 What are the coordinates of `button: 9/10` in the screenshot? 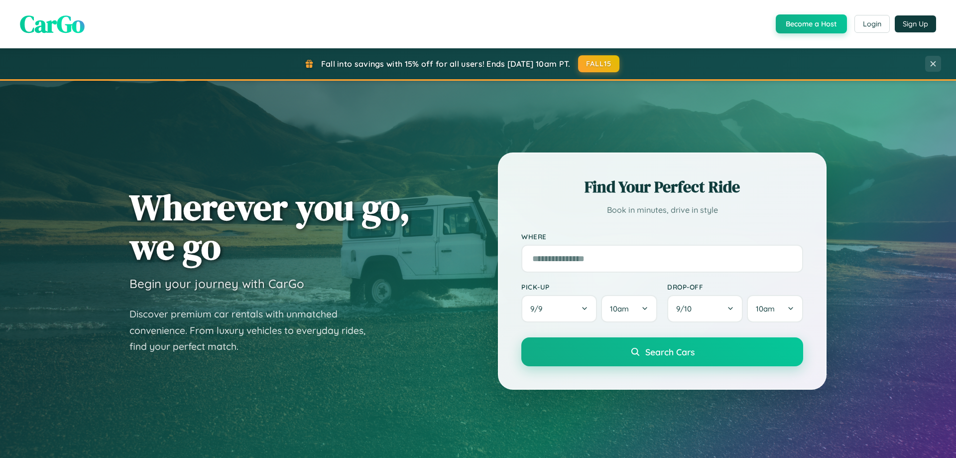 It's located at (705, 308).